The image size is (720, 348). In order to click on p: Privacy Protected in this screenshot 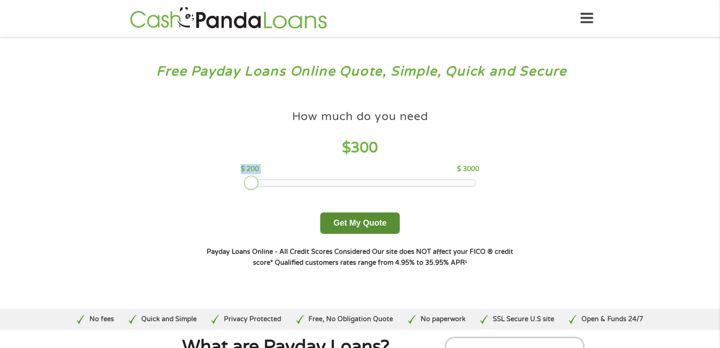, I will do `click(253, 319)`.